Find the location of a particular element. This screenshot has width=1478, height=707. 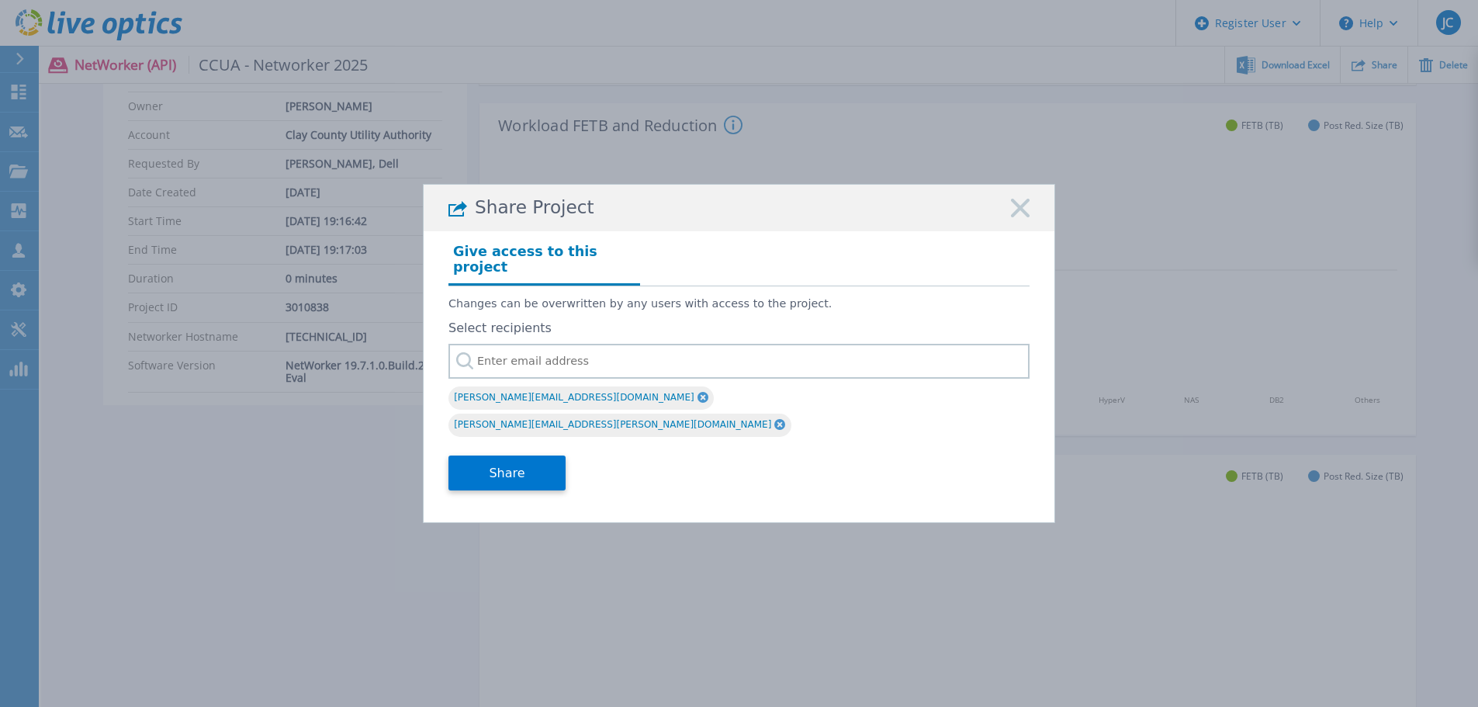

label: Select recipients is located at coordinates (739, 328).